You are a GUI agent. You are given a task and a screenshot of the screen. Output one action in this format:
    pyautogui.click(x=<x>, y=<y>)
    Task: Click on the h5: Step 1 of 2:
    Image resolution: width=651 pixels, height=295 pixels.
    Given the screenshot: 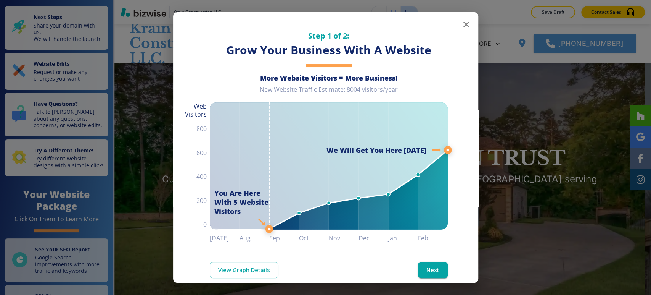 What is the action you would take?
    pyautogui.click(x=329, y=35)
    